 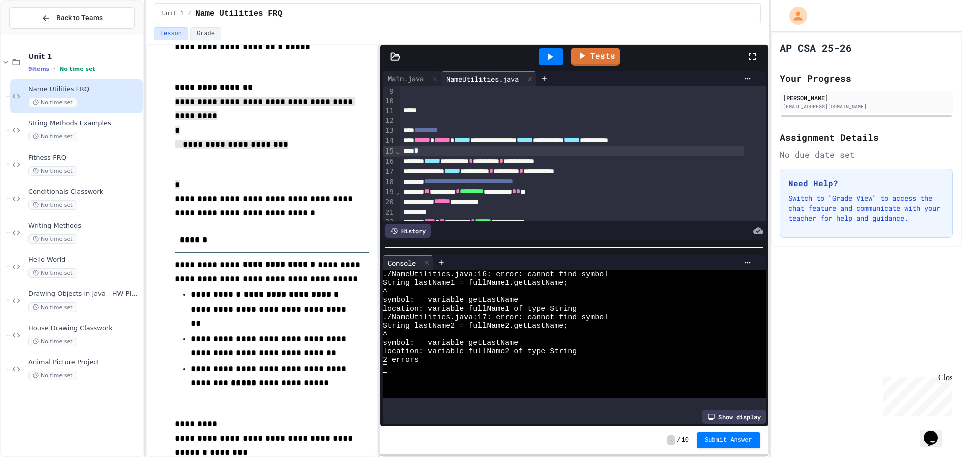 I want to click on span: String lastName1 = fullName1.getLastName;, so click(x=475, y=283).